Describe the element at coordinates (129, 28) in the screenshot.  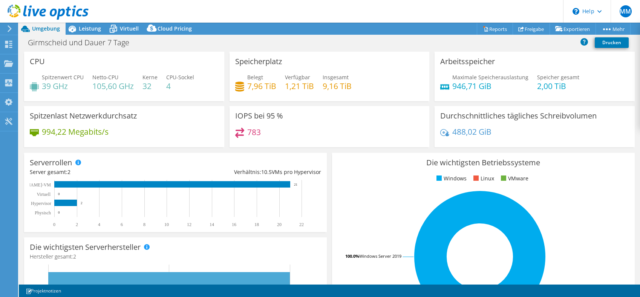
I see `span: Virtuell` at that location.